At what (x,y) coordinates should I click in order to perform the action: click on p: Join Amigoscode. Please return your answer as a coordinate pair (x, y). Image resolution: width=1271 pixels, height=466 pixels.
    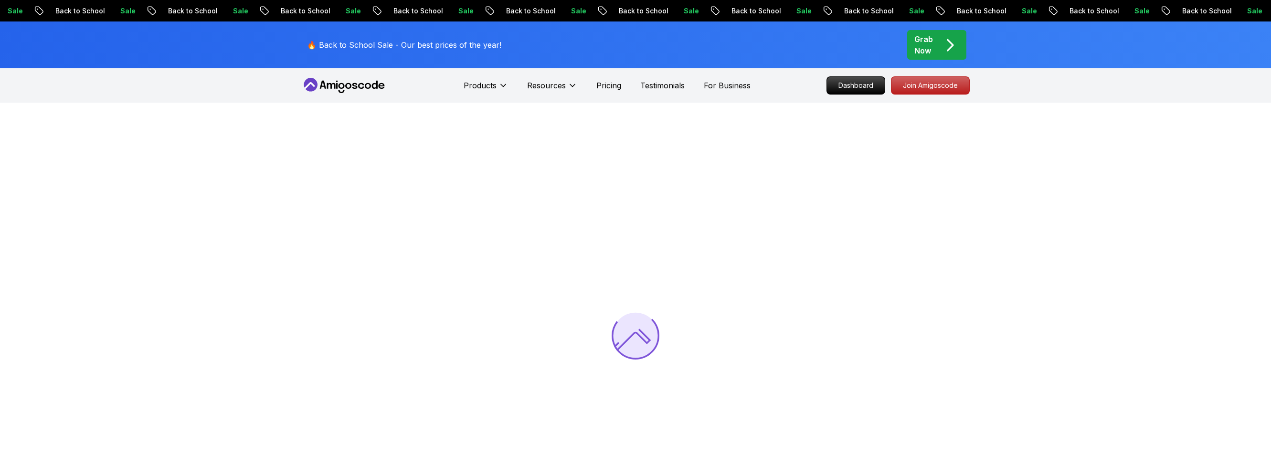
    Looking at the image, I should click on (930, 85).